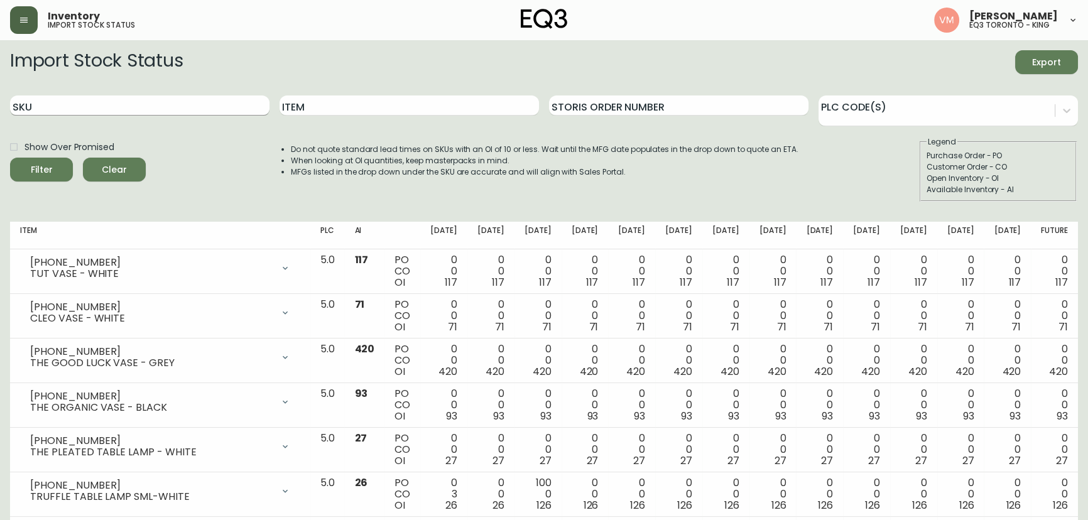 This screenshot has height=520, width=1088. Describe the element at coordinates (69, 147) in the screenshot. I see `span: Show Over Promised` at that location.